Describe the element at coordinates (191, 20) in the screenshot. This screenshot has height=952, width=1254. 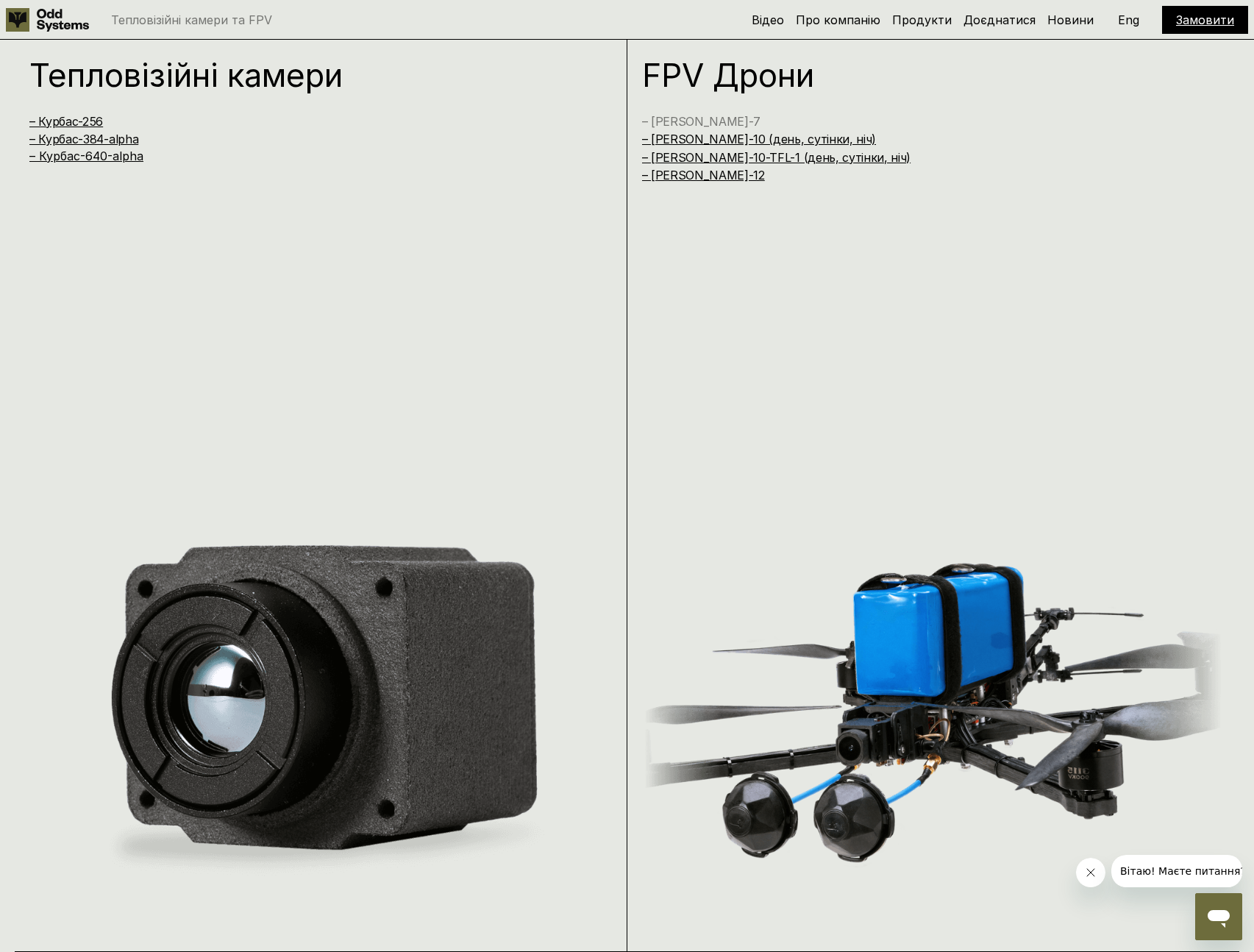
I see `p: Тепловізійні камери та FPV` at that location.